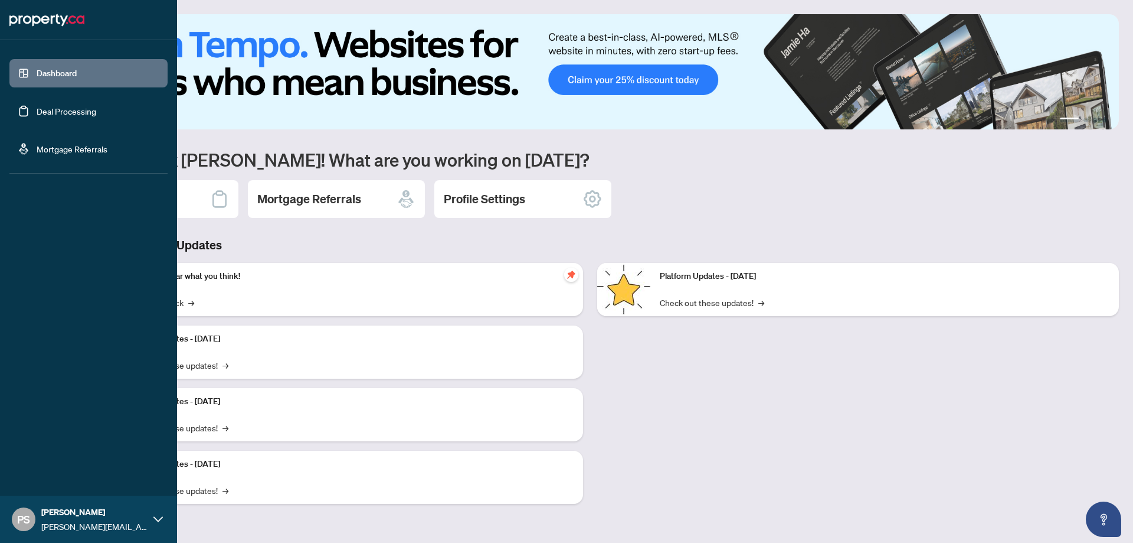  I want to click on a: Check out these updates!→, so click(712, 302).